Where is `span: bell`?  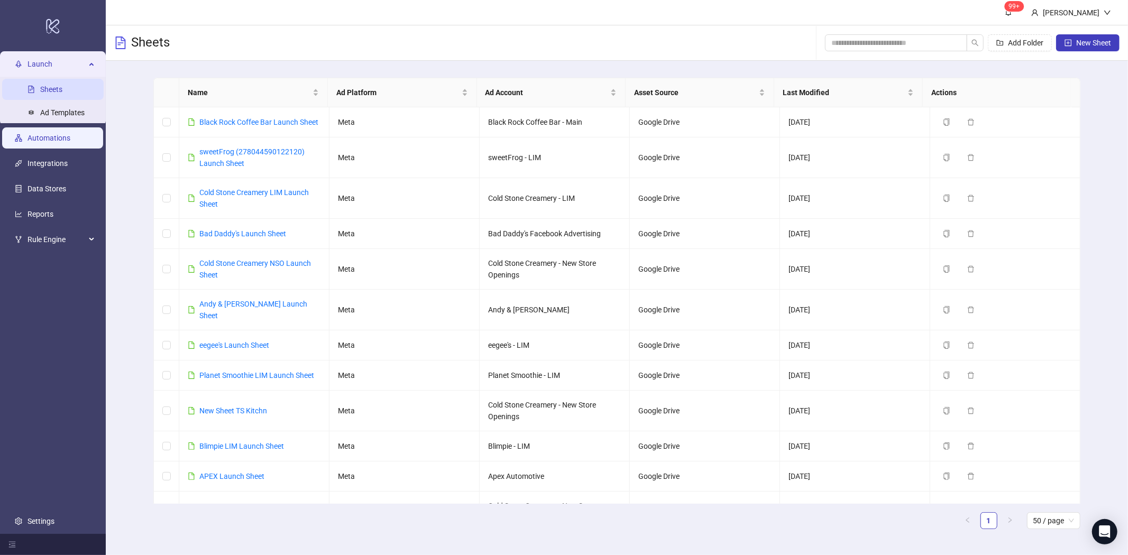 span: bell is located at coordinates (1008, 12).